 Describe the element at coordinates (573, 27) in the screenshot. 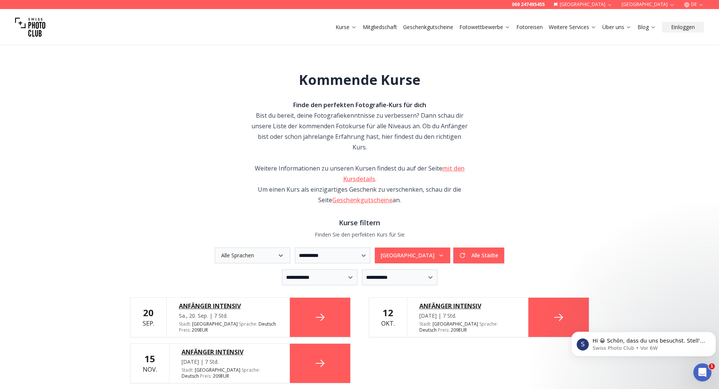

I see `a: Weitere Services` at that location.